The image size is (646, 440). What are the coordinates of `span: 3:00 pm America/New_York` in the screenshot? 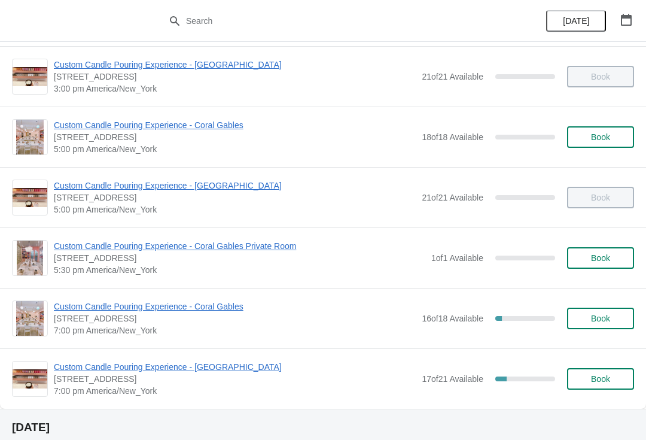 It's located at (235, 89).